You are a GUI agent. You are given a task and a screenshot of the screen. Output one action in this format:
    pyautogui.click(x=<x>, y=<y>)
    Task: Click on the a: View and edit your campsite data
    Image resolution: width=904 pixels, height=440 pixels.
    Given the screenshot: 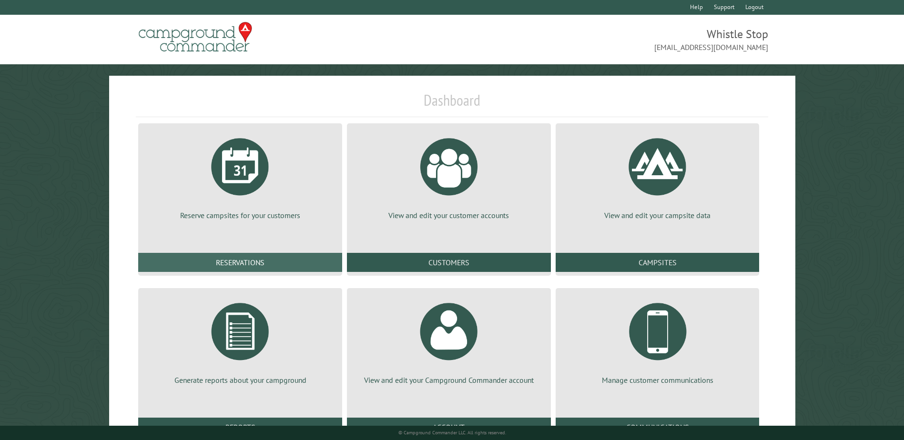 What is the action you would take?
    pyautogui.click(x=657, y=176)
    